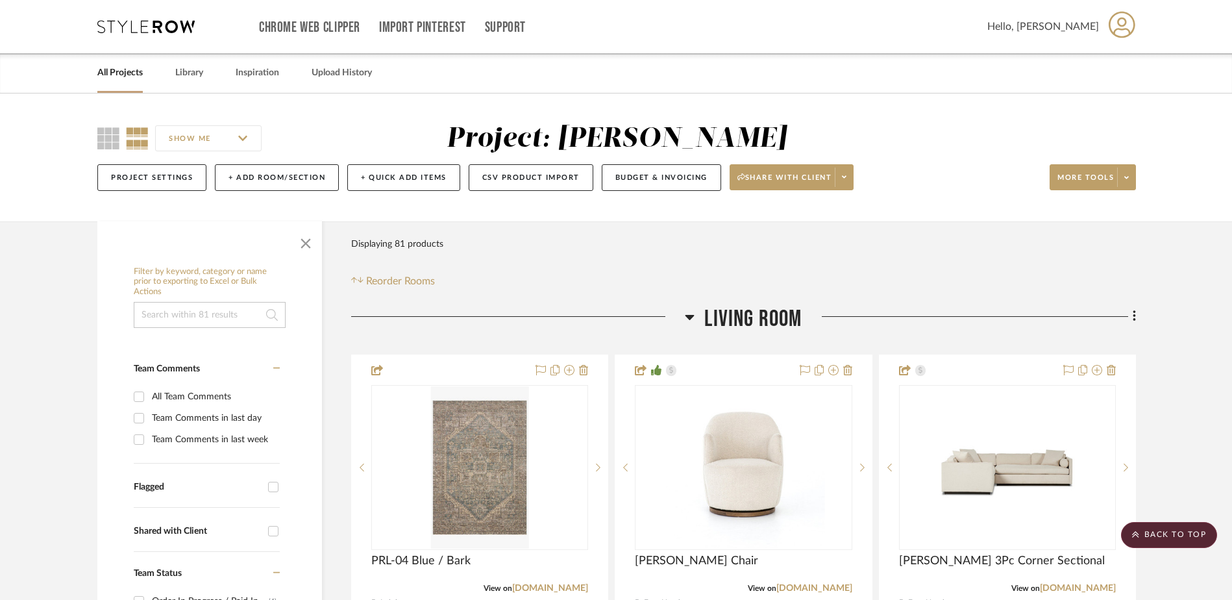 The image size is (1232, 600). What do you see at coordinates (1085, 182) in the screenshot?
I see `span: More tools` at bounding box center [1085, 182].